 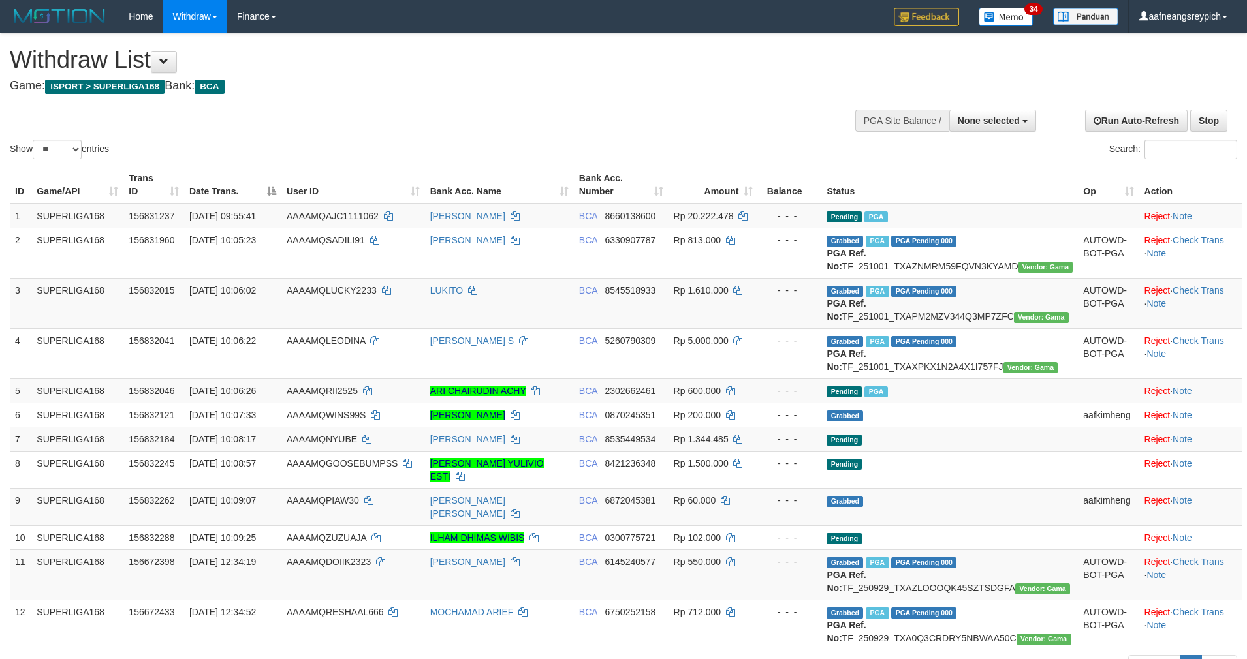 I want to click on span: AAAAMQWINS99S, so click(x=326, y=415).